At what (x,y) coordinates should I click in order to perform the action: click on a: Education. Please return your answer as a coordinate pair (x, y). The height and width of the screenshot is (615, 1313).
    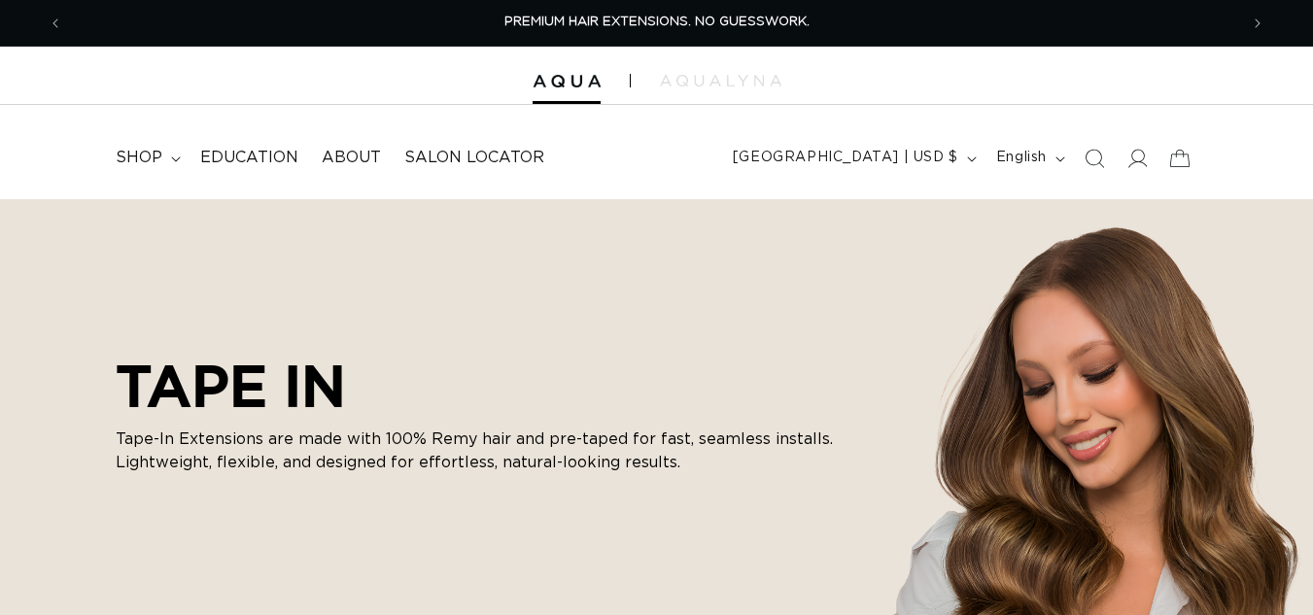
    Looking at the image, I should click on (249, 157).